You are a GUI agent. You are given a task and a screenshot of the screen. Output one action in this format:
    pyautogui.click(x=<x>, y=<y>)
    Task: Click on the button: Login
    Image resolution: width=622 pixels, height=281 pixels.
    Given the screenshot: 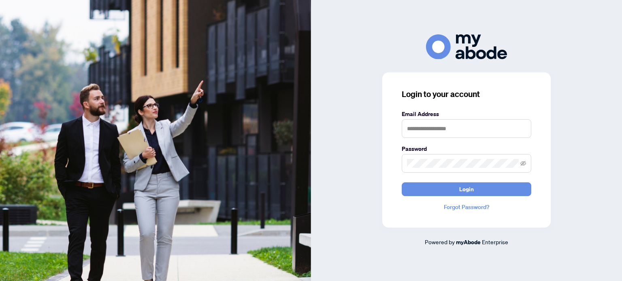 What is the action you would take?
    pyautogui.click(x=466, y=190)
    